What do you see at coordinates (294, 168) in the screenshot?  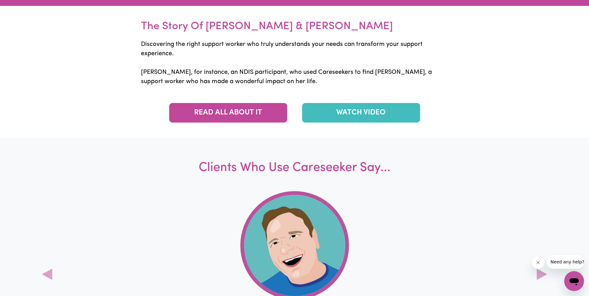 I see `h2: Clients Who Use Careseeker Say...` at bounding box center [294, 168].